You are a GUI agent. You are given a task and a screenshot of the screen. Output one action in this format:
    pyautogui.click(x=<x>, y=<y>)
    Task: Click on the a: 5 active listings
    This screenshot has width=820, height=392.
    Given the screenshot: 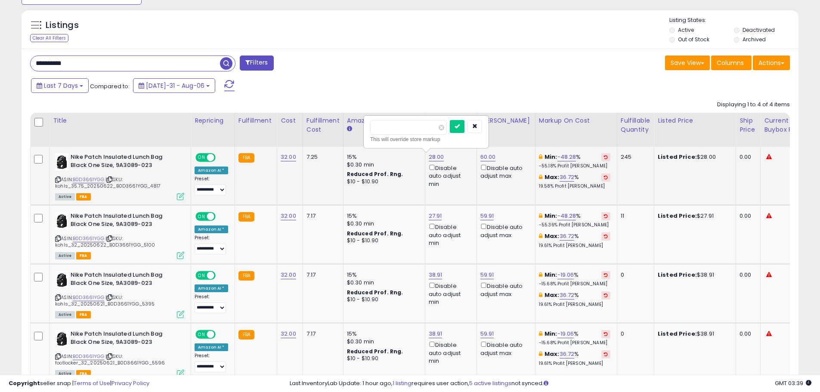 What is the action you would take?
    pyautogui.click(x=490, y=383)
    